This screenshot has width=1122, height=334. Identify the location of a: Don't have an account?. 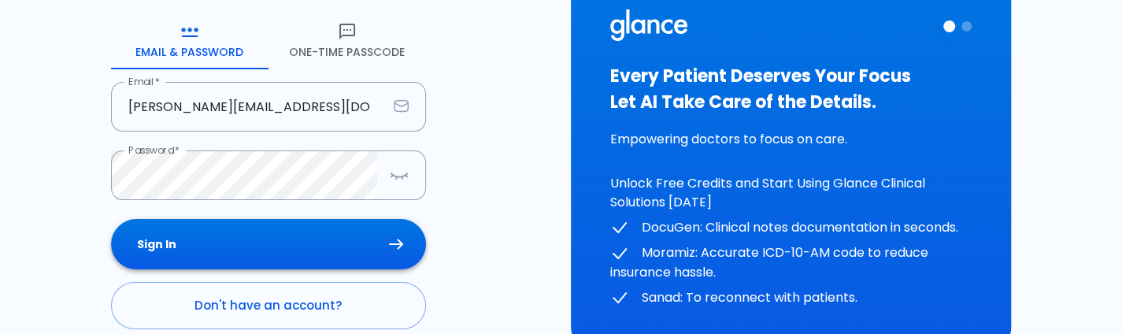
(269, 306).